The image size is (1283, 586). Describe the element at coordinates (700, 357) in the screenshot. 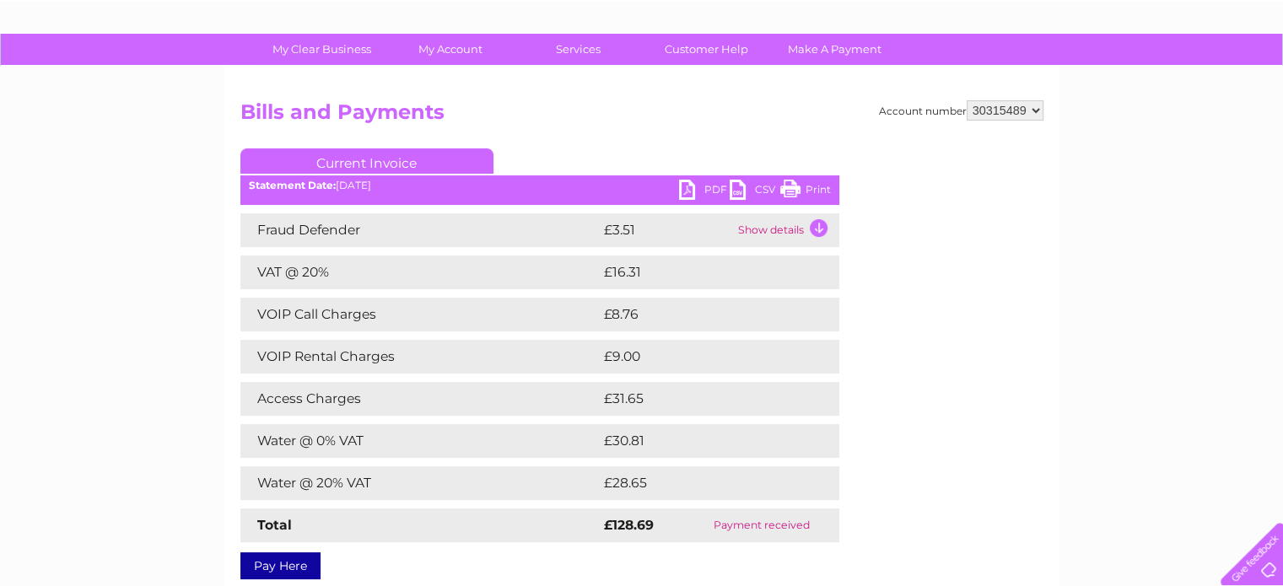

I see `td: £9.00` at that location.